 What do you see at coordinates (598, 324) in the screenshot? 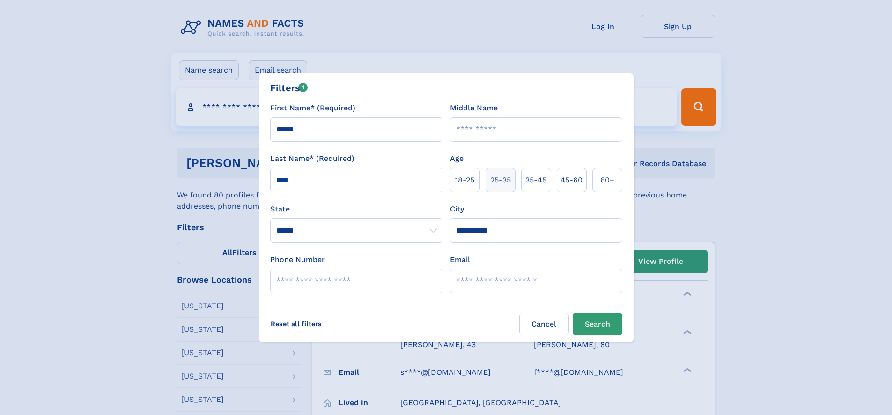
I see `button: Search` at bounding box center [598, 324].